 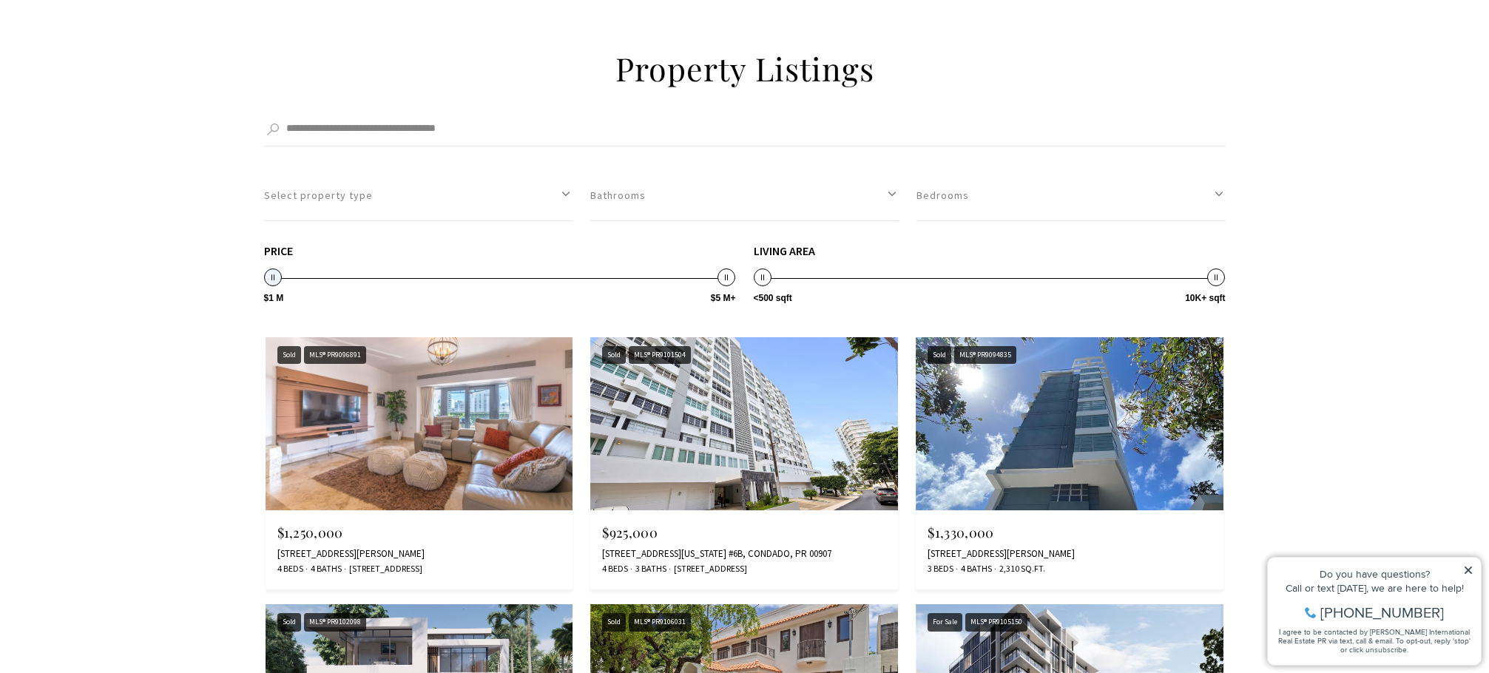 What do you see at coordinates (723, 298) in the screenshot?
I see `span: $5 M+` at bounding box center [723, 298].